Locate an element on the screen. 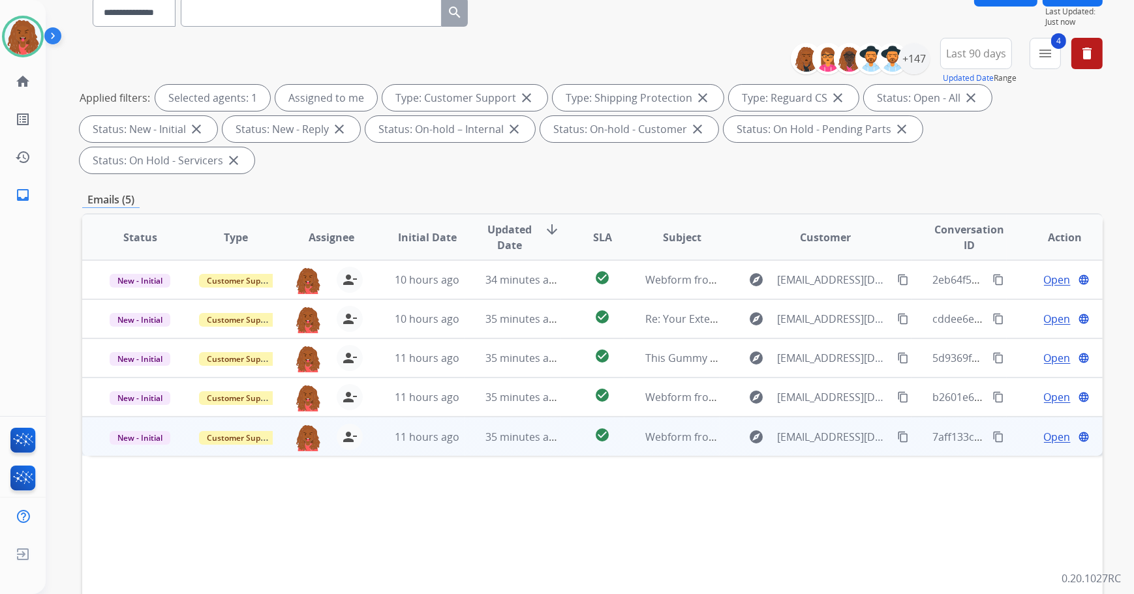  mat-icon: arrow_downward is located at coordinates (552, 230).